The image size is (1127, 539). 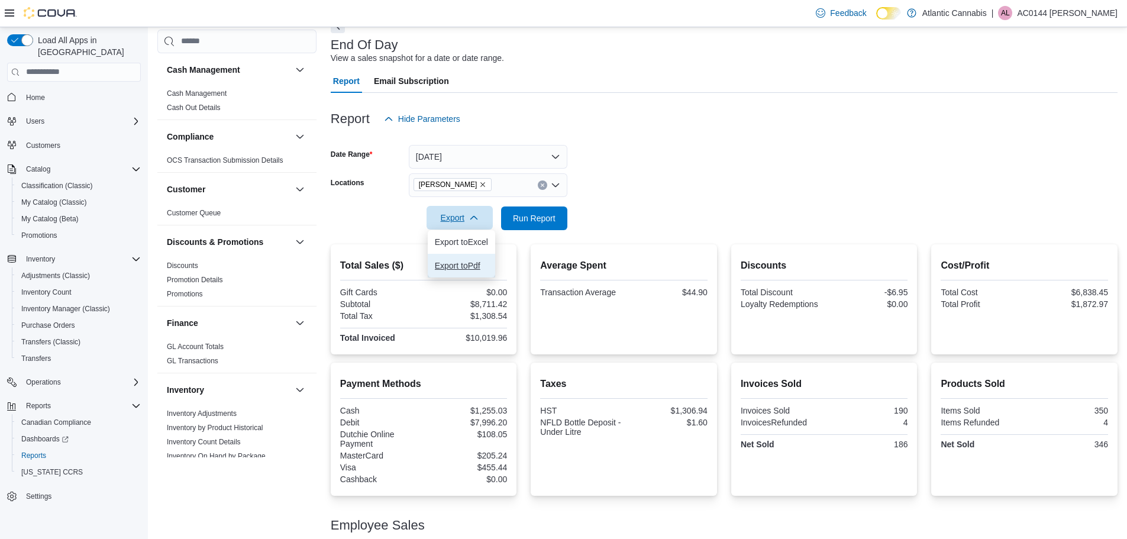 I want to click on span: Promotions, so click(x=79, y=236).